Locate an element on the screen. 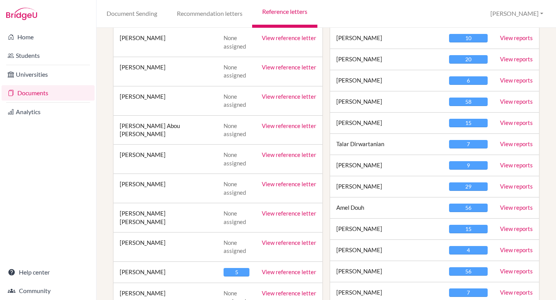  a: Community is located at coordinates (48, 291).